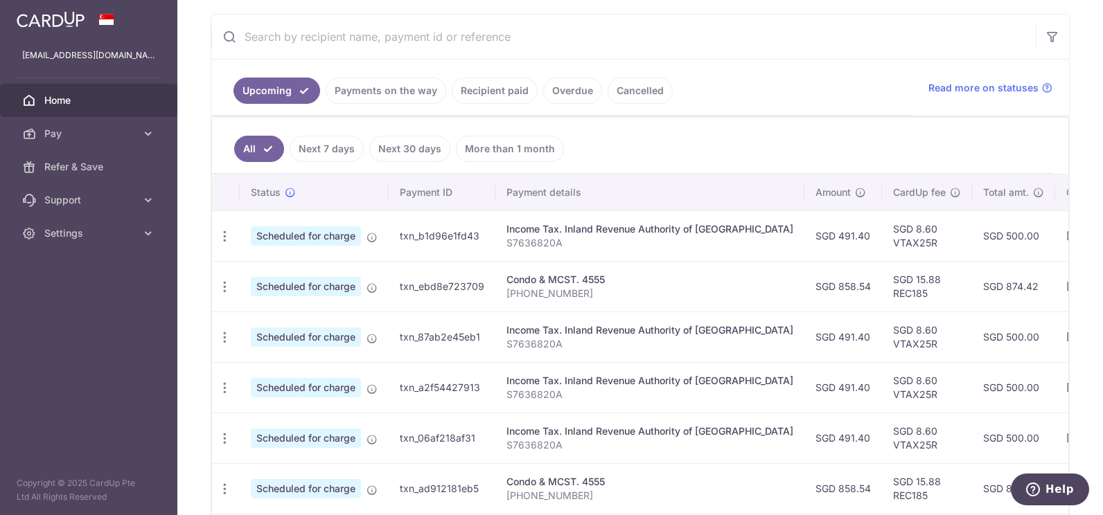 Image resolution: width=1103 pixels, height=515 pixels. What do you see at coordinates (442, 193) in the screenshot?
I see `th: Payment ID` at bounding box center [442, 193].